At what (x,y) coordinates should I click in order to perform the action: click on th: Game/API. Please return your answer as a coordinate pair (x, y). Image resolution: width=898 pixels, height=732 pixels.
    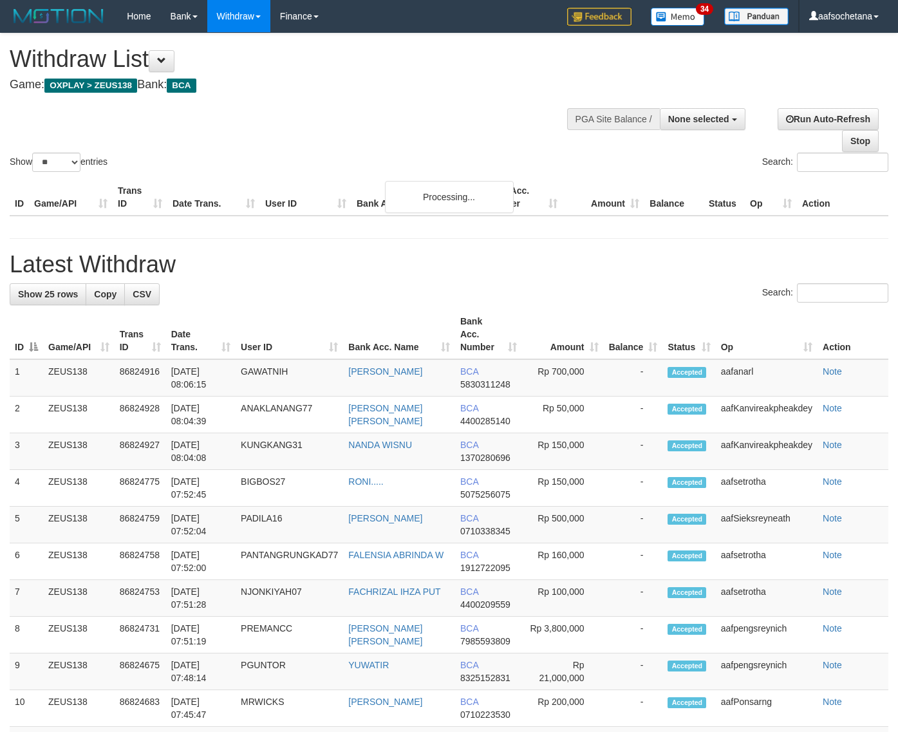
    Looking at the image, I should click on (71, 197).